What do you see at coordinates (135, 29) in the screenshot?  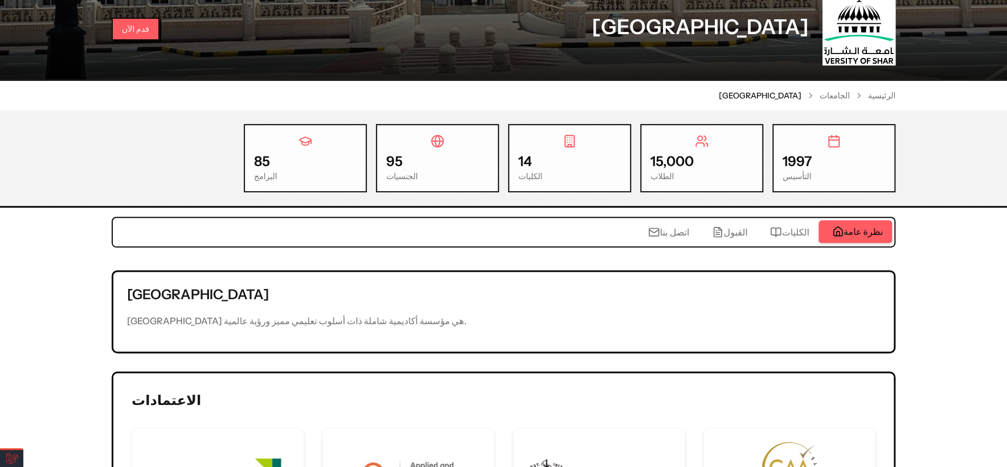 I see `button: قدم الآن` at bounding box center [135, 29].